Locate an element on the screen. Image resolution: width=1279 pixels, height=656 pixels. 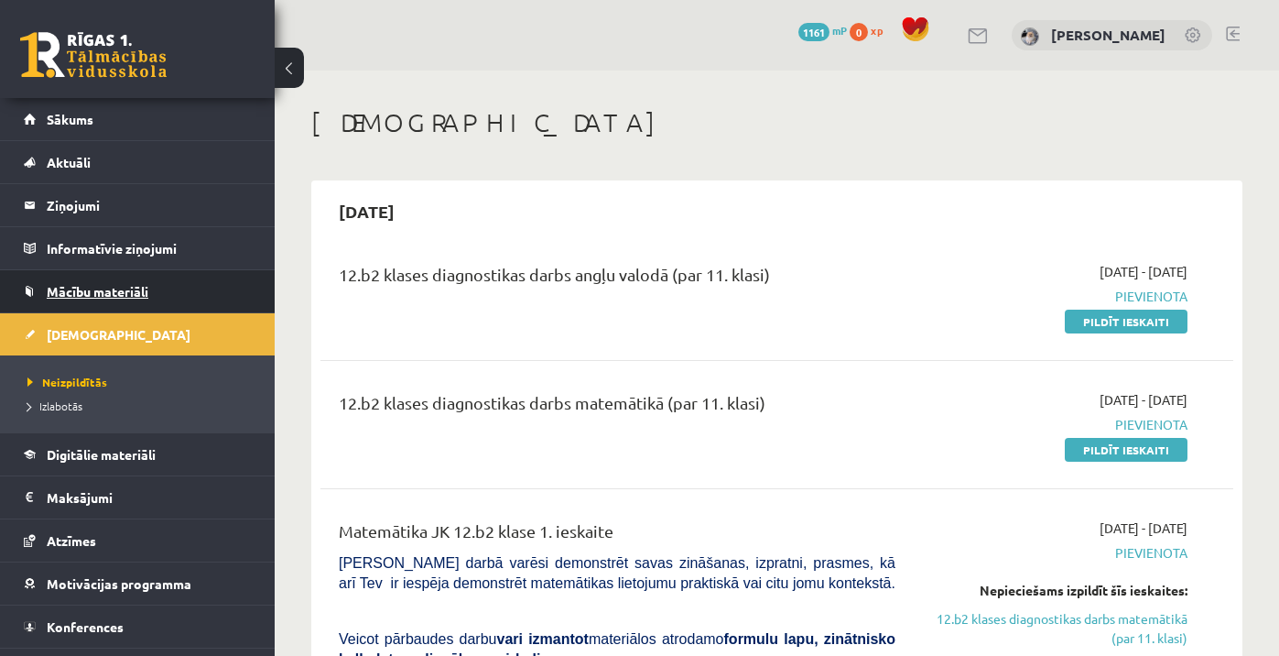
div: 12.b2 klases diagnostikas darbs angļu valodā (par 11. klasi) is located at coordinates (617, 278).